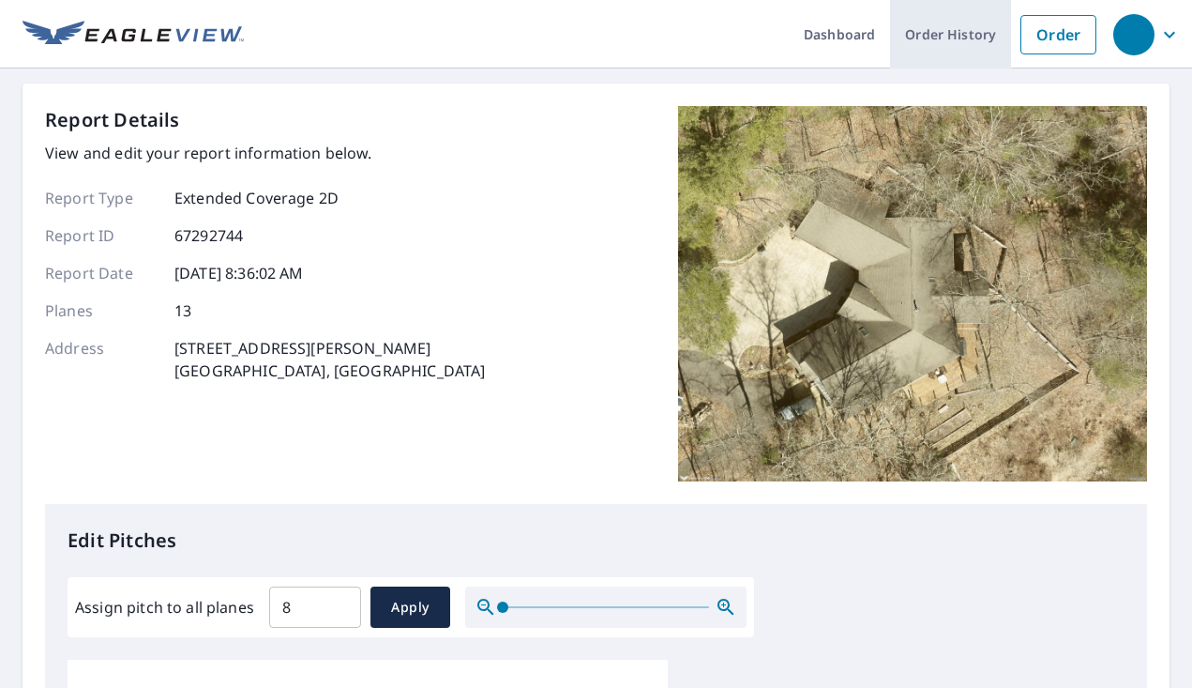 This screenshot has height=688, width=1192. Describe the element at coordinates (208, 235) in the screenshot. I see `p: 67292744` at that location.